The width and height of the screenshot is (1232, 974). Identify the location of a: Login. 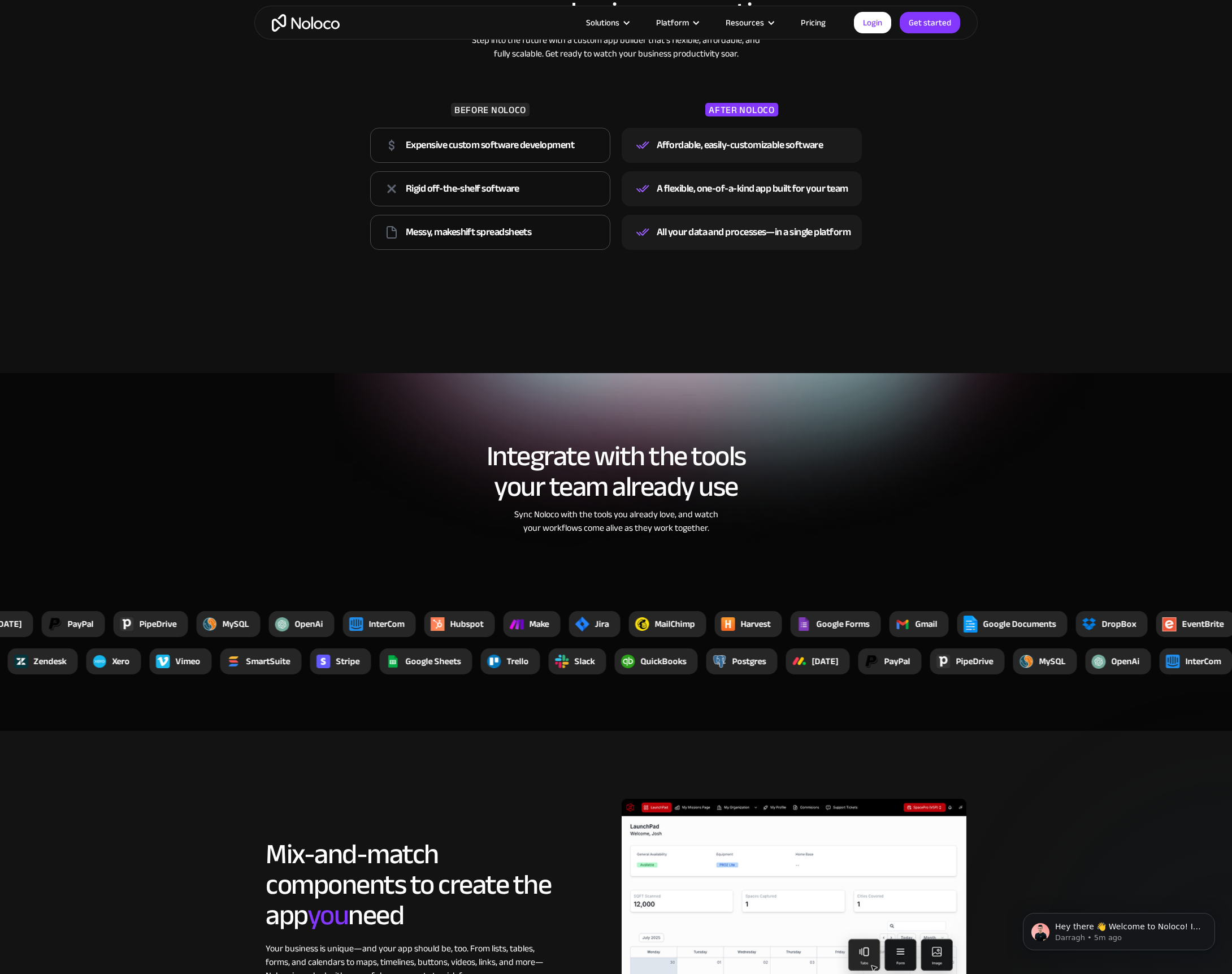
(873, 23).